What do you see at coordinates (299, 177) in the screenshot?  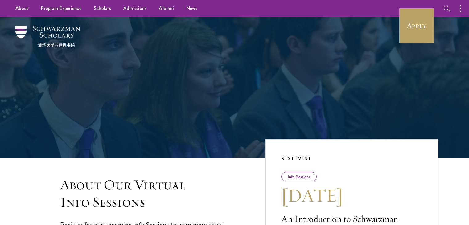 I see `div: Info Sessions` at bounding box center [299, 177].